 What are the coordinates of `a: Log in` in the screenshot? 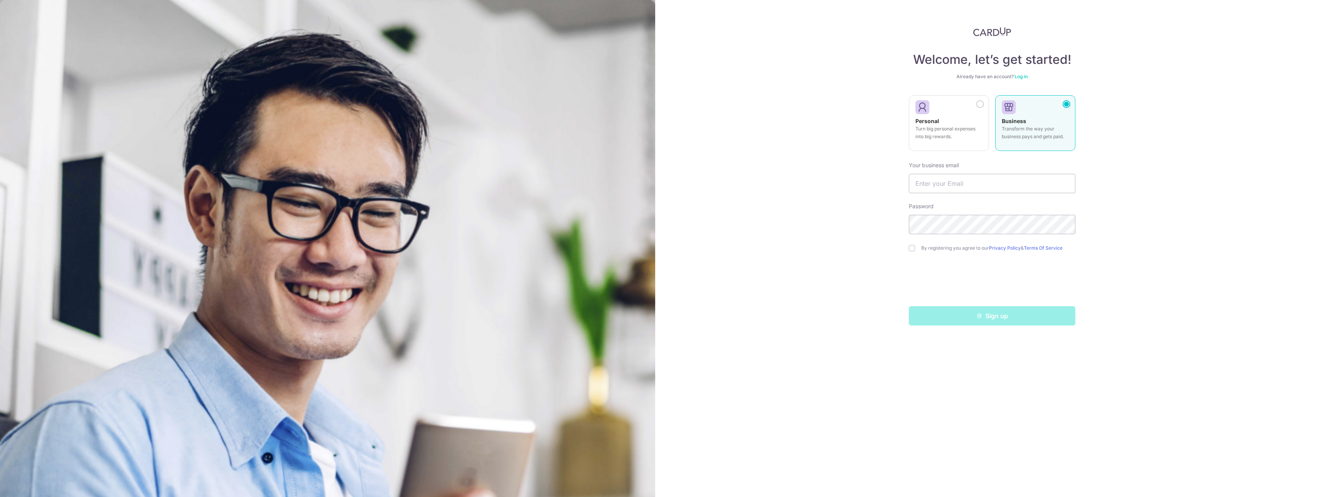 It's located at (1021, 76).